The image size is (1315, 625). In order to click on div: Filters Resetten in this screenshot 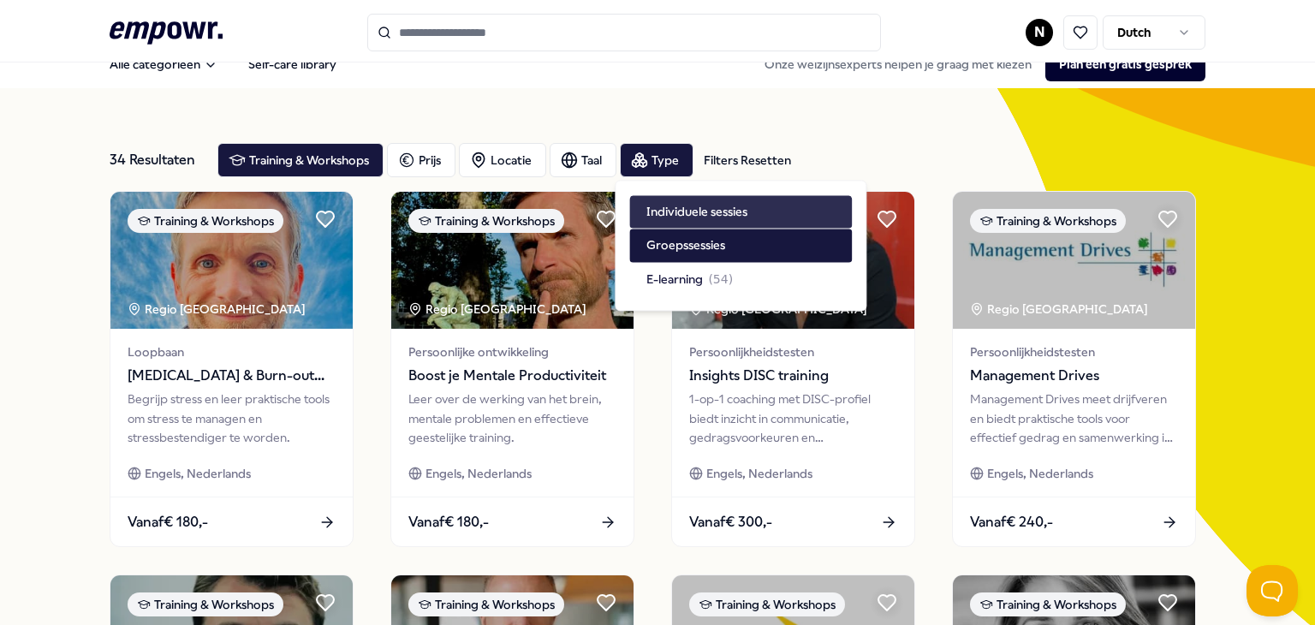, I will do `click(748, 160)`.